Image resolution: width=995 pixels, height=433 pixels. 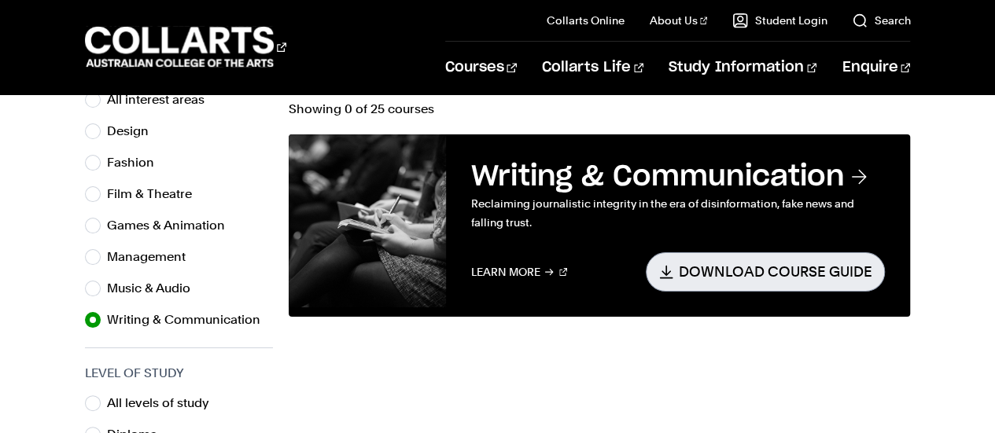 I want to click on a: Collarts Online, so click(x=585, y=20).